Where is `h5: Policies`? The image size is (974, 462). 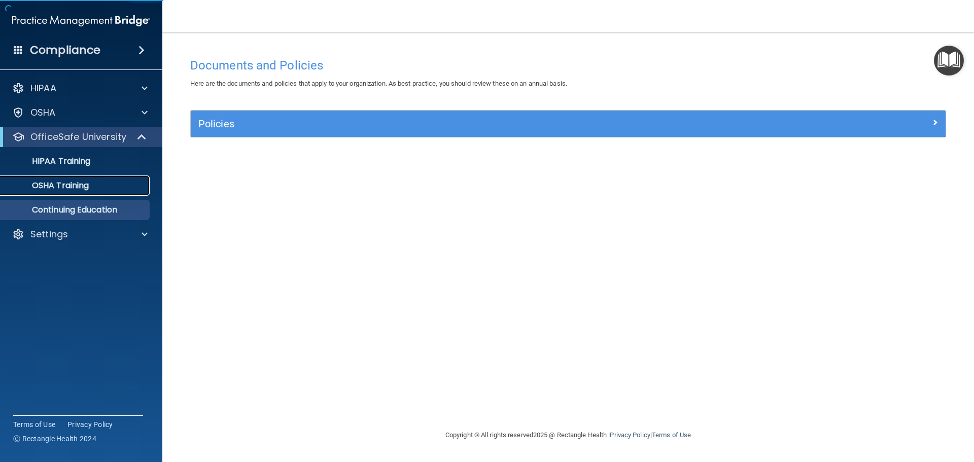
h5: Policies is located at coordinates (474, 124).